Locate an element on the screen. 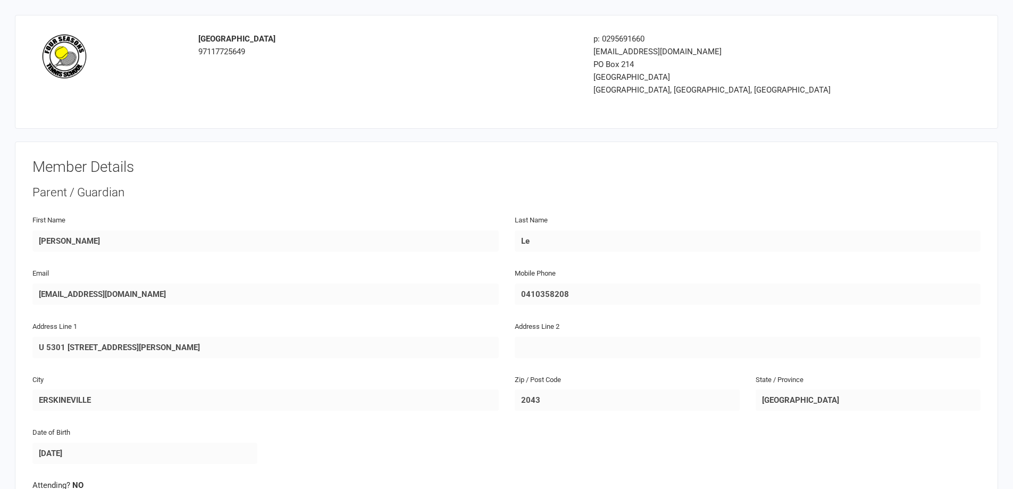 This screenshot has width=1013, height=489. img: image1673230486.png is located at coordinates (64, 56).